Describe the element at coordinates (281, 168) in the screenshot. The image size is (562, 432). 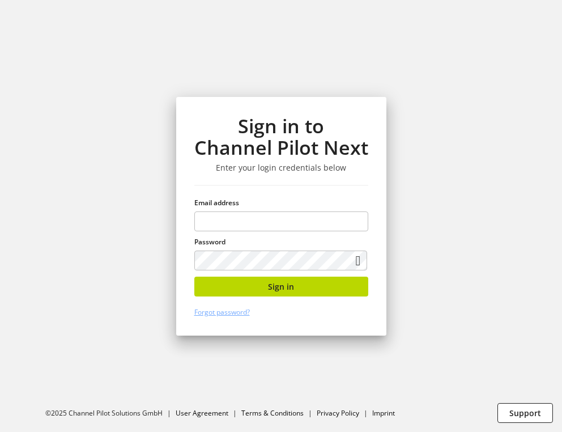
I see `h3: Enter your login credentials below` at that location.